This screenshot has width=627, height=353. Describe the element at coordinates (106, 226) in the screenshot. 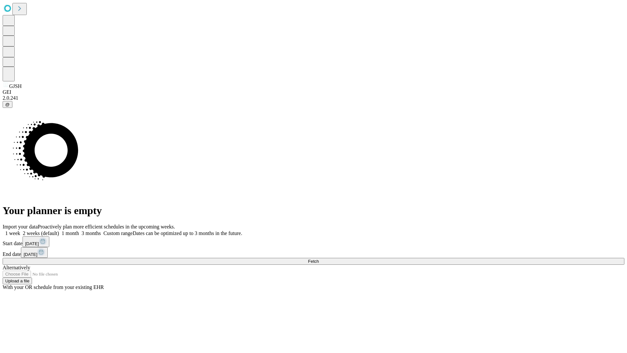

I see `span: Proactively plan more efficient schedules in the upcoming weeks.` at that location.